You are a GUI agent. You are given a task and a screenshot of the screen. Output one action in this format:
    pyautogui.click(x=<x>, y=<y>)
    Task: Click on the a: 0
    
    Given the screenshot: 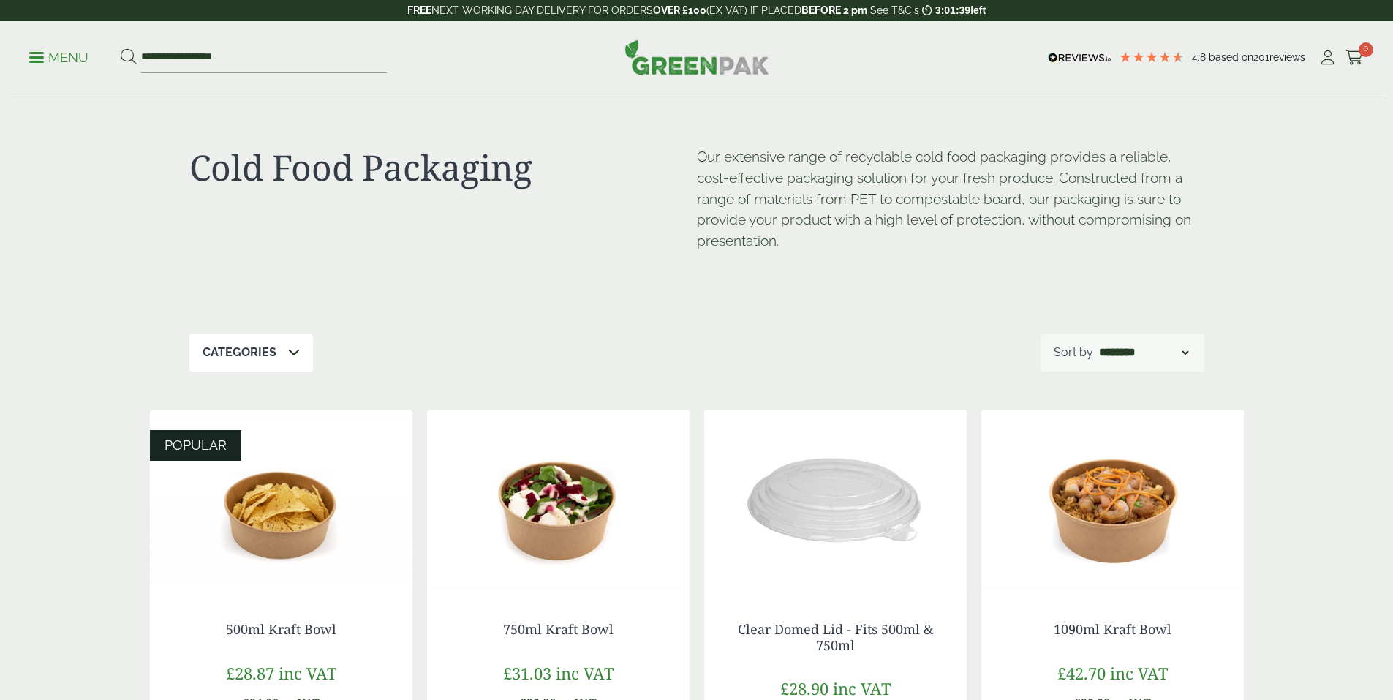 What is the action you would take?
    pyautogui.click(x=1354, y=58)
    